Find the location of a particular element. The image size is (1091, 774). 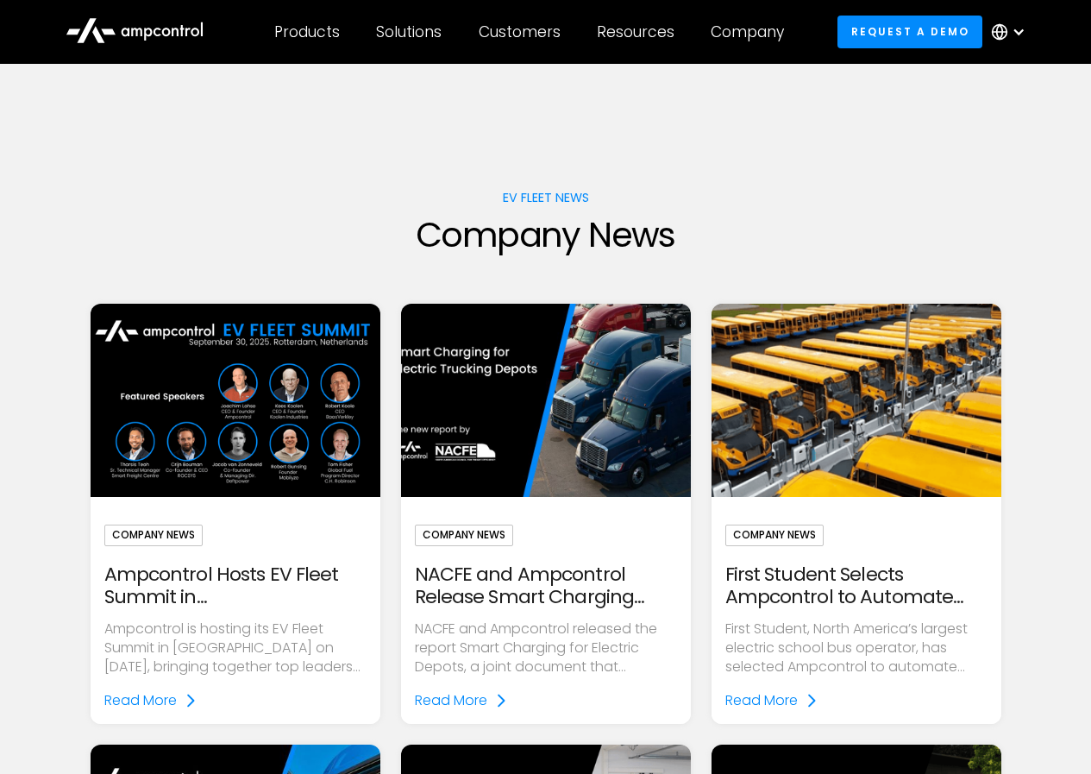

p: First Student, North America’s largest electric school bus operator, has selected Ampcontrol to a... is located at coordinates (856, 648).